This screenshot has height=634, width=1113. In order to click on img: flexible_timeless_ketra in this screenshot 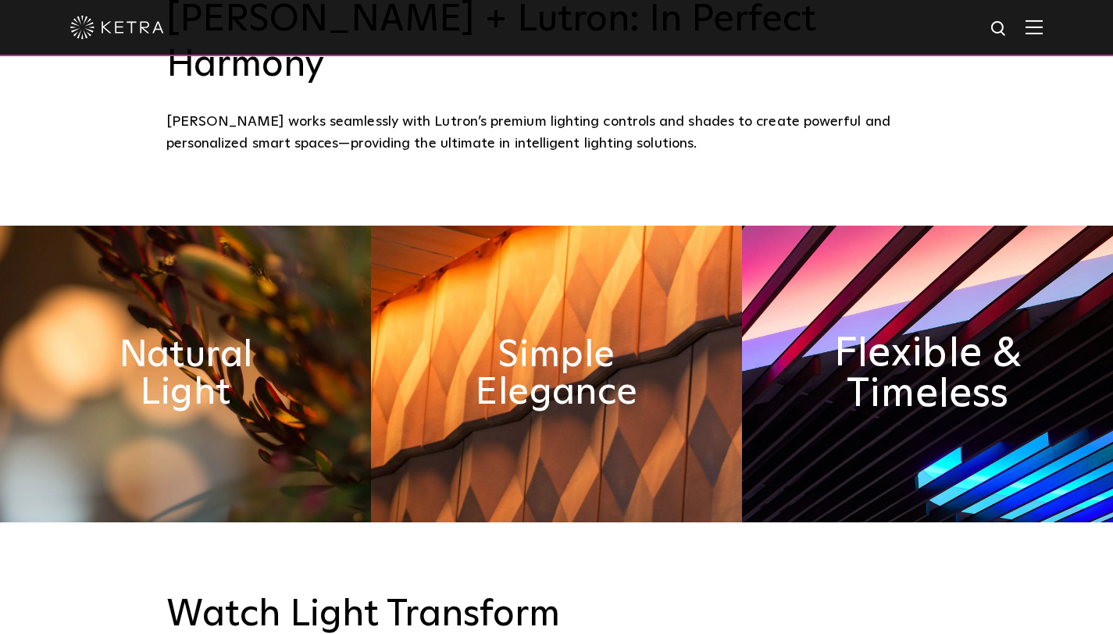, I will do `click(927, 374)`.